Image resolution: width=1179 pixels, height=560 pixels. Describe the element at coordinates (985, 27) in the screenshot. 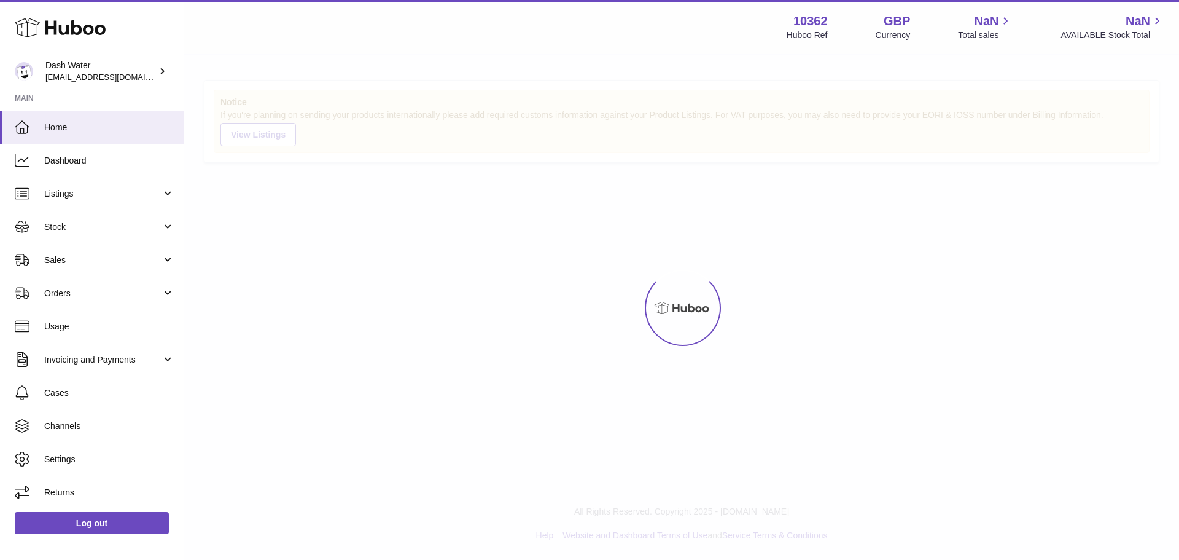

I see `a: NaN Total sales` at that location.